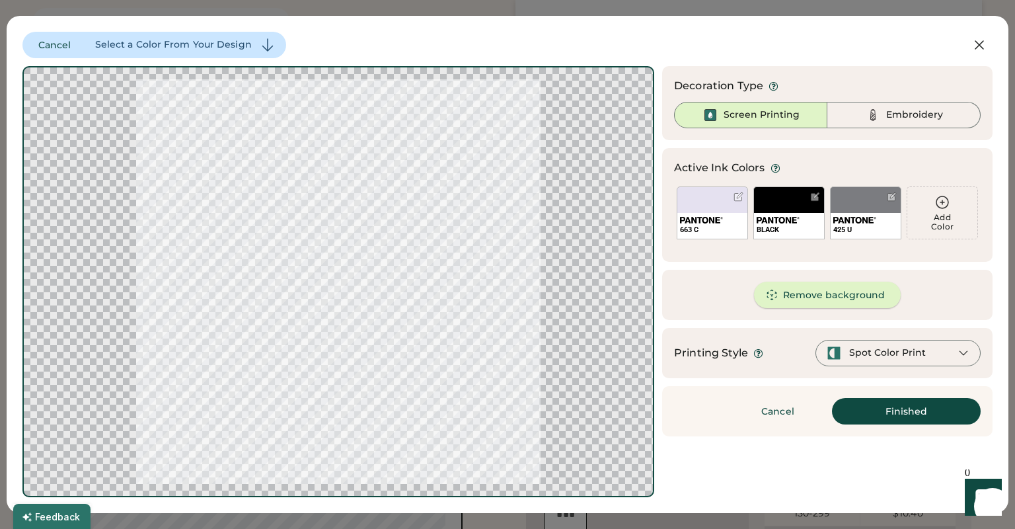  I want to click on div: Active Ink Colors, so click(720, 168).